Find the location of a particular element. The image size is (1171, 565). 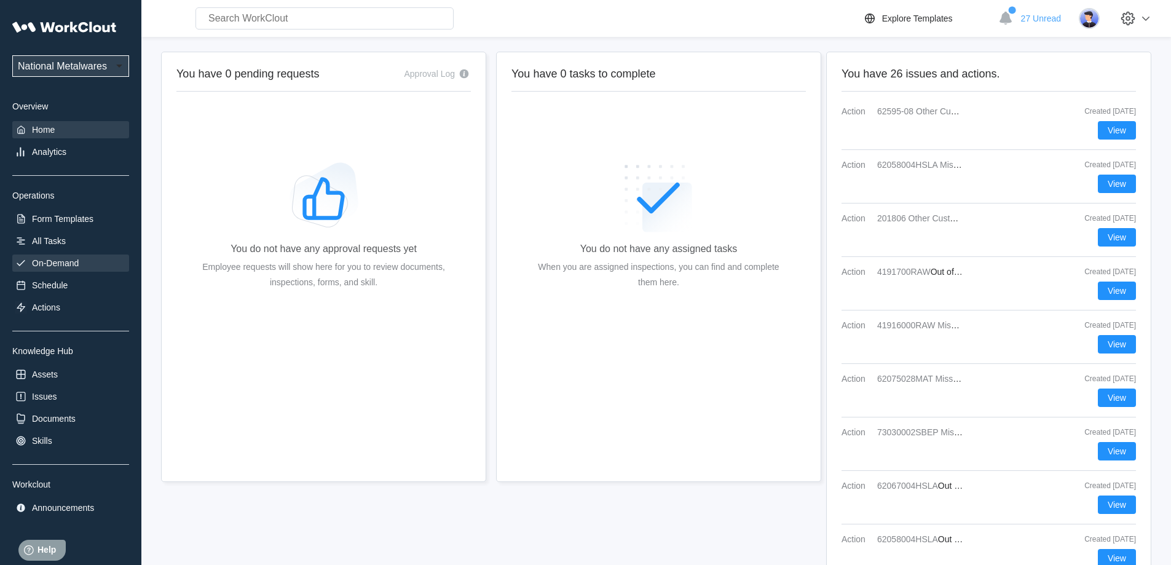

span: 27 Unread is located at coordinates (1041, 18).